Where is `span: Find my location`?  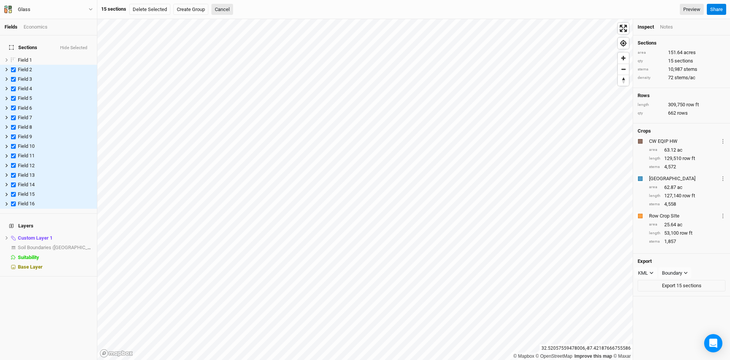
span: Find my location is located at coordinates (624, 43).